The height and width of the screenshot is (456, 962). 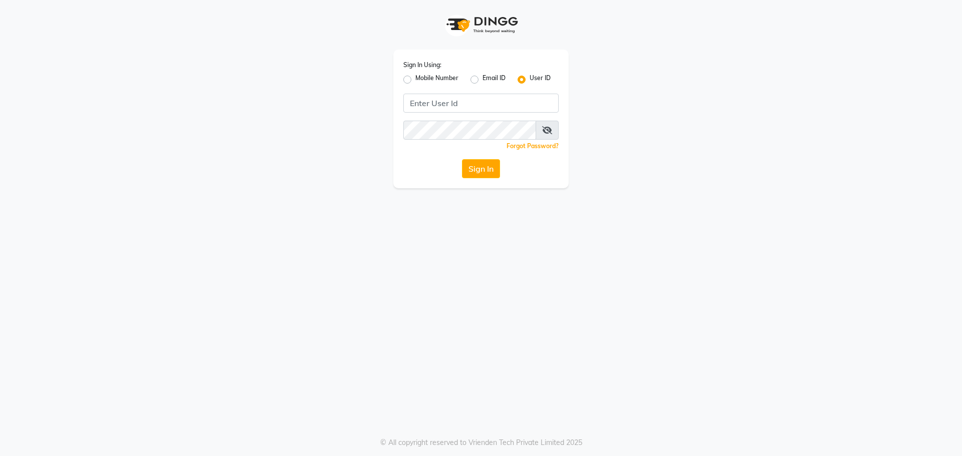 What do you see at coordinates (422, 65) in the screenshot?
I see `label: Sign In Using:` at bounding box center [422, 65].